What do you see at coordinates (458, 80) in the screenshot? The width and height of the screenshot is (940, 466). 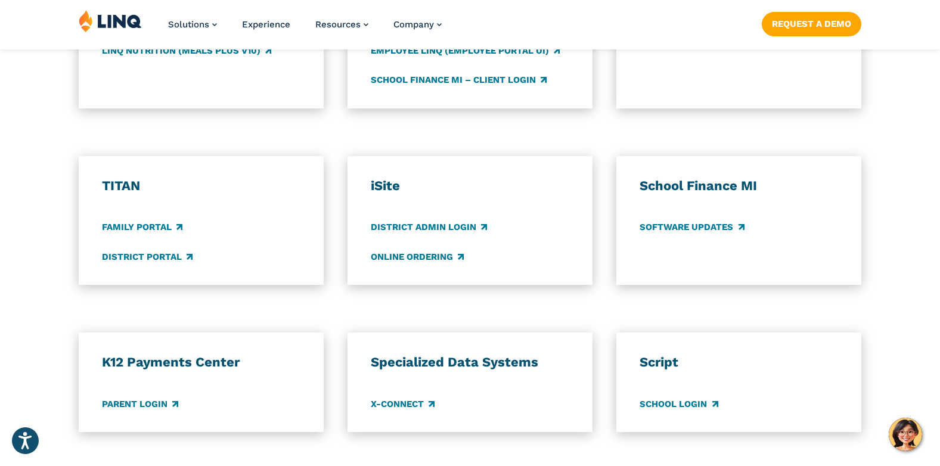 I see `a: School Finance MI – Client Login` at bounding box center [458, 80].